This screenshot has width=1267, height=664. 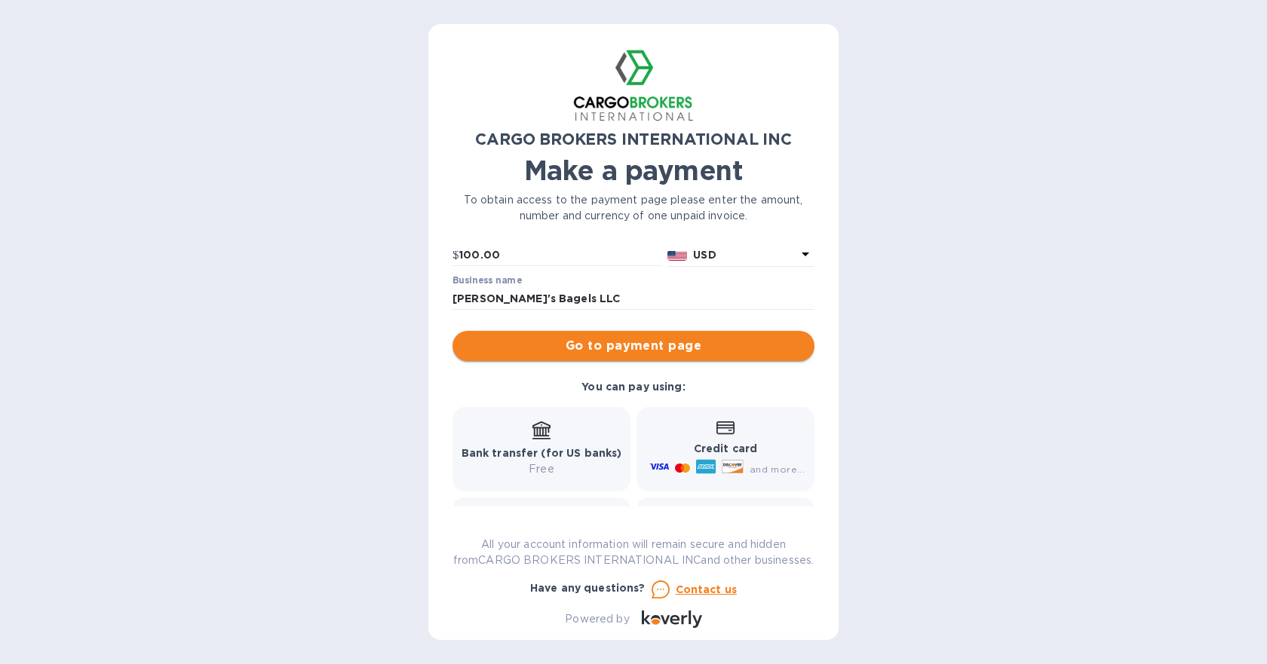 What do you see at coordinates (487, 281) in the screenshot?
I see `label: Business name` at bounding box center [487, 281].